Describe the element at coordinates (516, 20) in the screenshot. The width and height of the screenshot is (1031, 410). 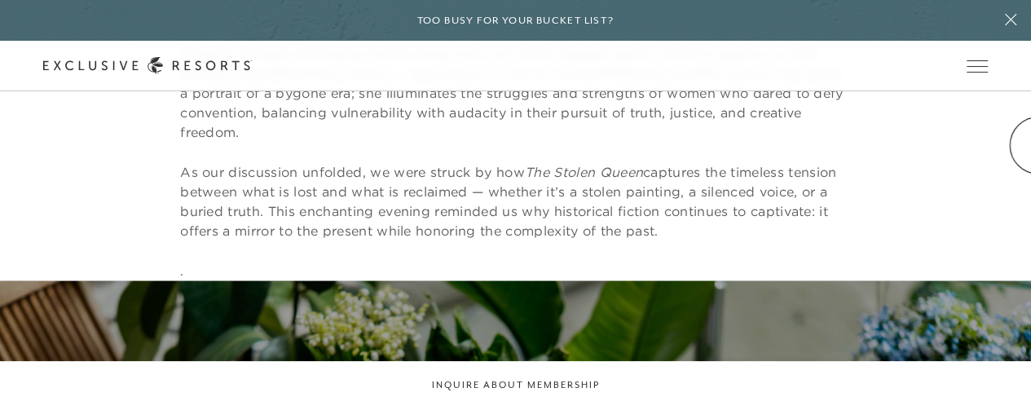
I see `h6: Too busy for your bucket list?` at that location.